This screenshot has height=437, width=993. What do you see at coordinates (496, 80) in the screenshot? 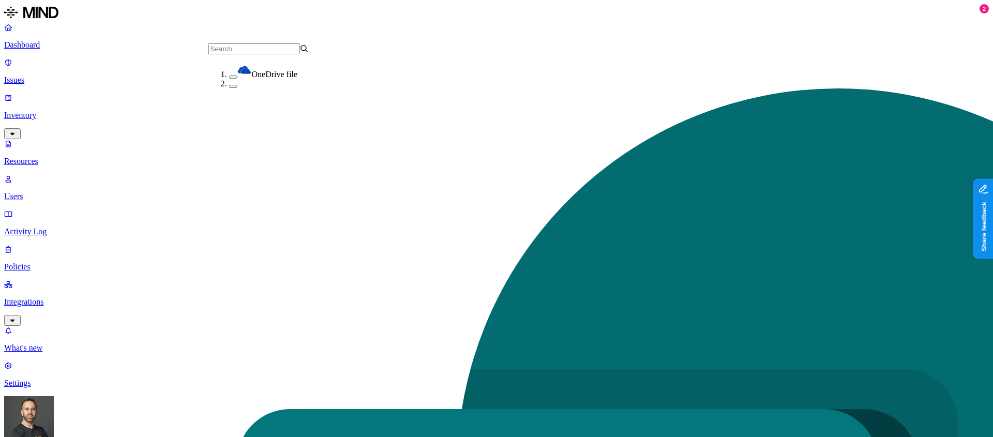
I see `p: Issues` at bounding box center [496, 80].